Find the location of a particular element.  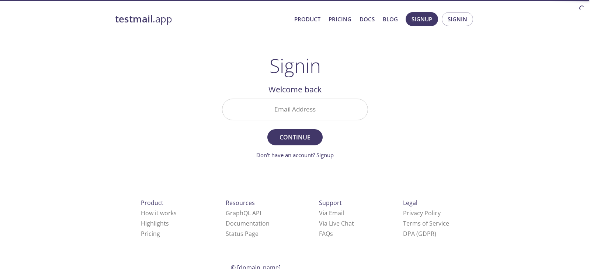

span: Product is located at coordinates (152, 203).